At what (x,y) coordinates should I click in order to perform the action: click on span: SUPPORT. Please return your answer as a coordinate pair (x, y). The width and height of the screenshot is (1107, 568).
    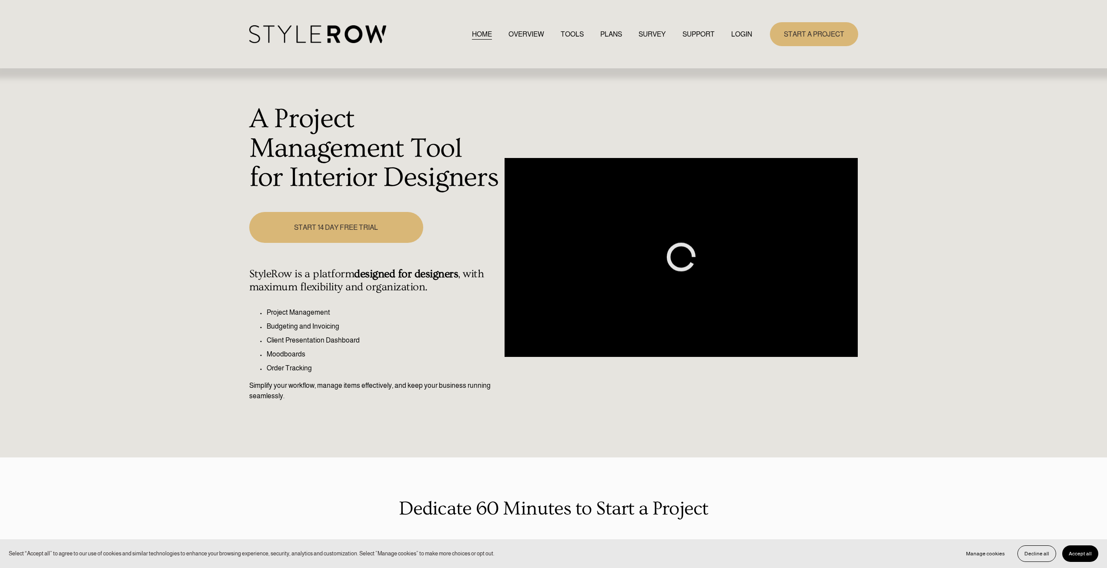
    Looking at the image, I should click on (699, 34).